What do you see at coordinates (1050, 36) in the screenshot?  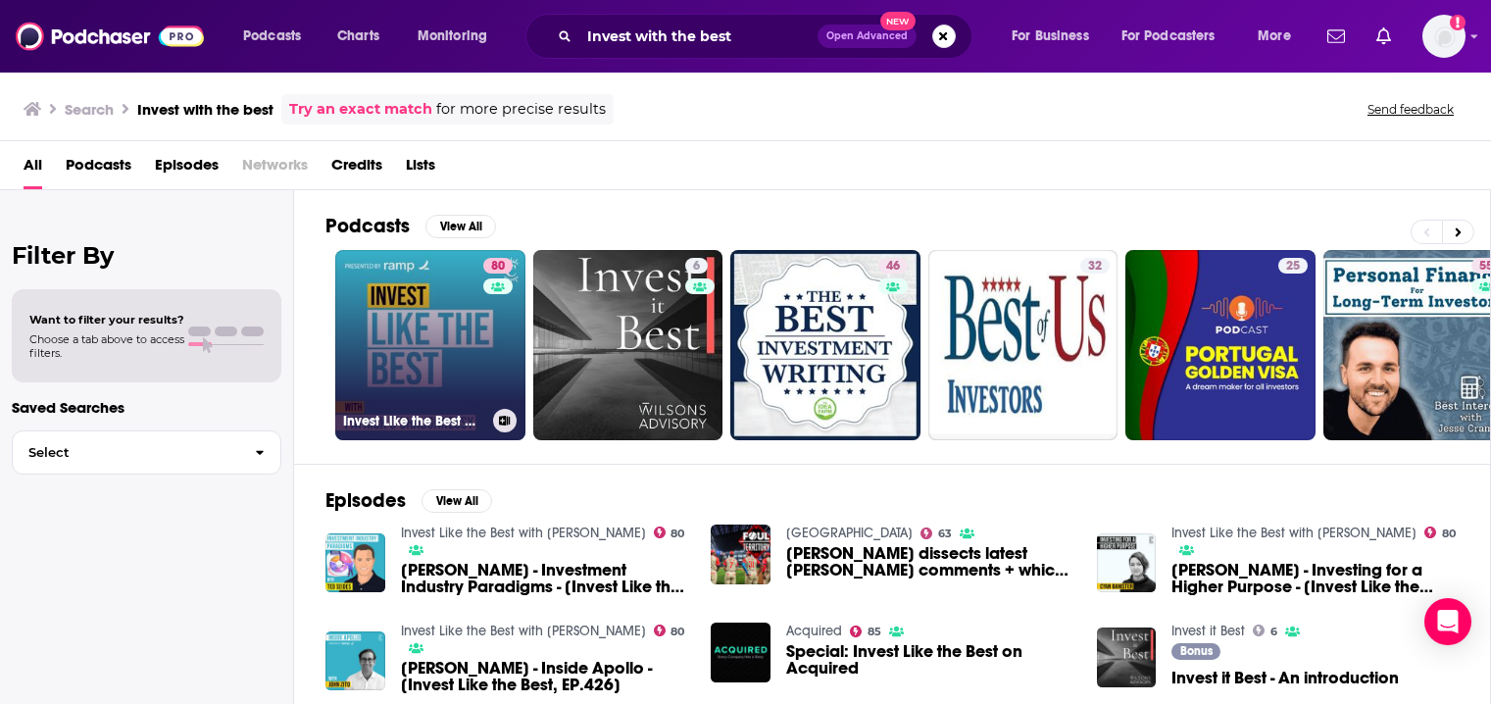 I see `span: For Business` at bounding box center [1050, 36].